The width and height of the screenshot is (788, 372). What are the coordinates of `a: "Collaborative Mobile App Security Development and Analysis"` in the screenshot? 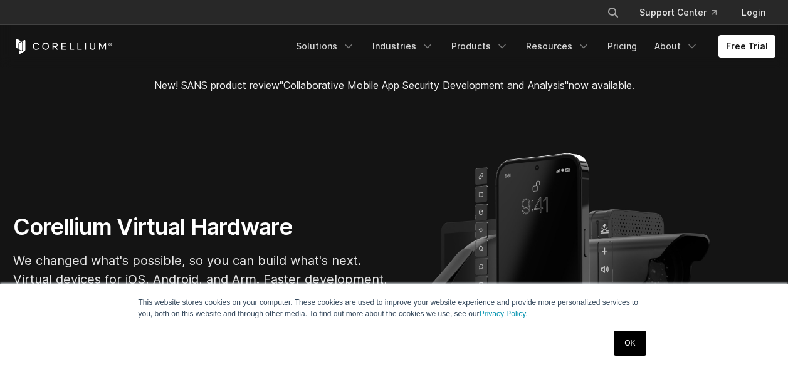 It's located at (424, 85).